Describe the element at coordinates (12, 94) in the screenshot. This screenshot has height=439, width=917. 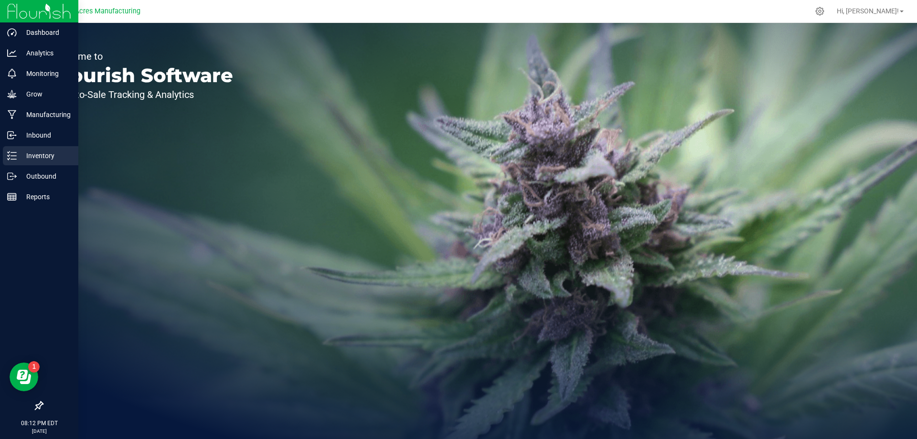
I see `inline-svg: Grow` at that location.